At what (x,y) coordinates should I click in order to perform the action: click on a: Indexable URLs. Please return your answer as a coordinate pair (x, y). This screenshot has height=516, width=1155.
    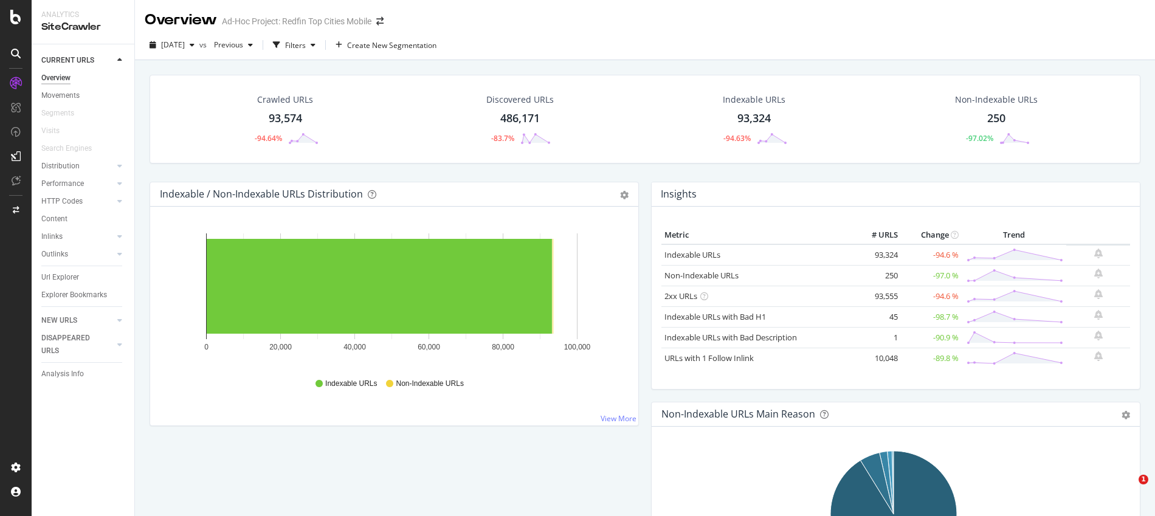
    Looking at the image, I should click on (692, 255).